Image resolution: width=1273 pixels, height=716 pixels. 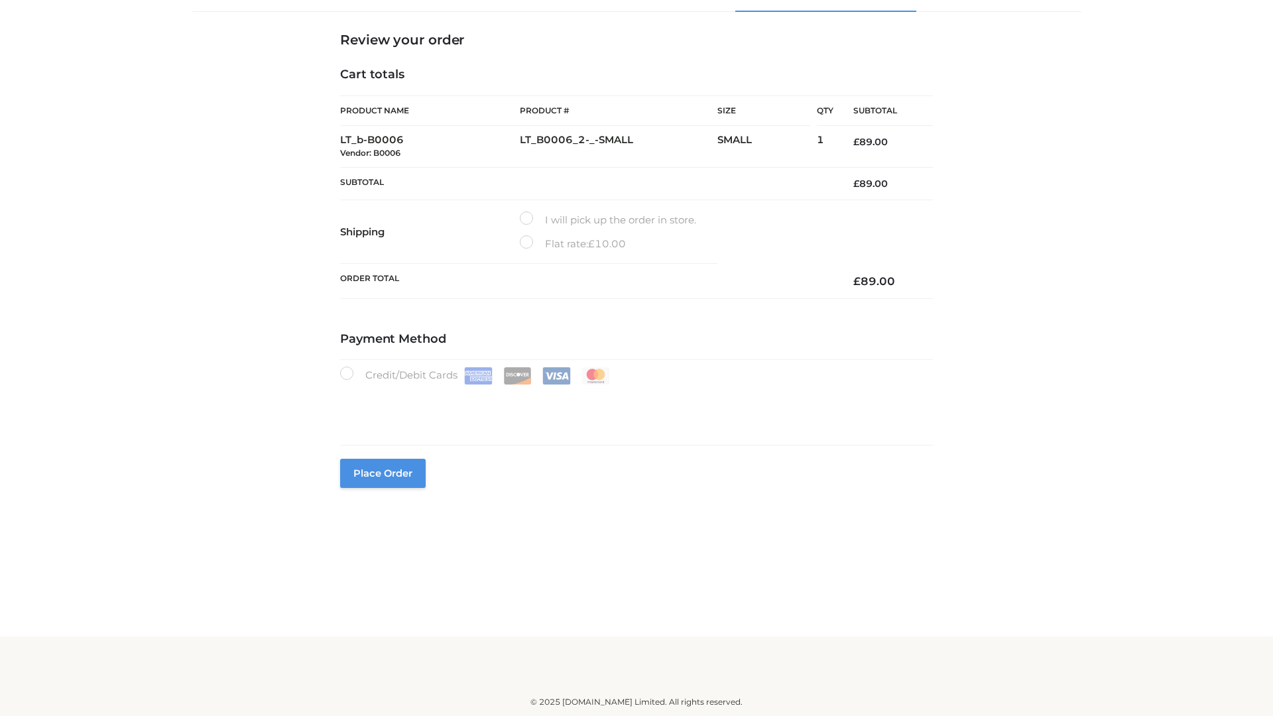 I want to click on bdi: 10.00, so click(x=607, y=243).